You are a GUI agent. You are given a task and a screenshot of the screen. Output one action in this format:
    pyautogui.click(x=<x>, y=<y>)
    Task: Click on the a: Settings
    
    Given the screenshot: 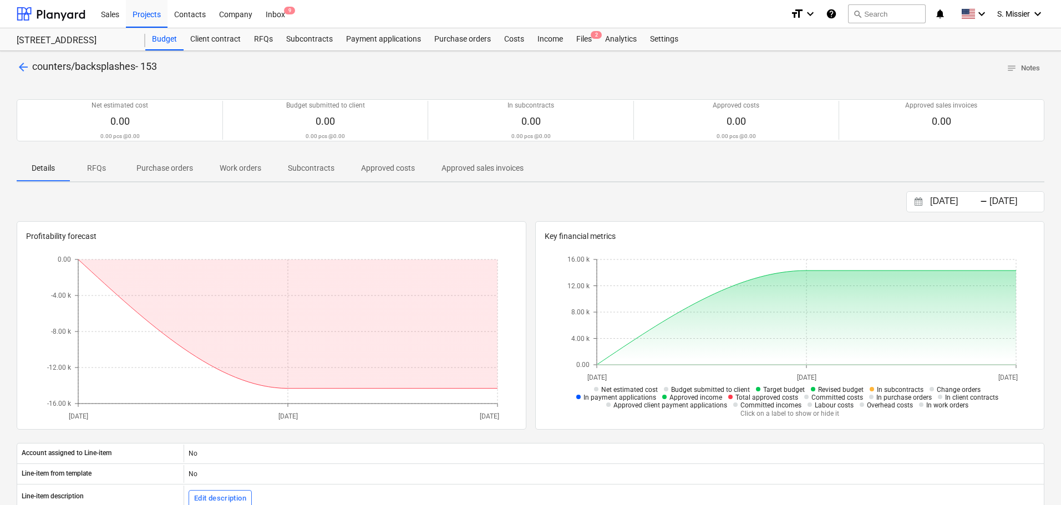 What is the action you would take?
    pyautogui.click(x=664, y=39)
    